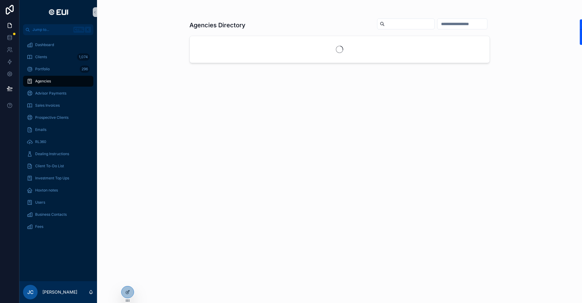 The image size is (582, 303). I want to click on span: Dealing Instructions, so click(52, 154).